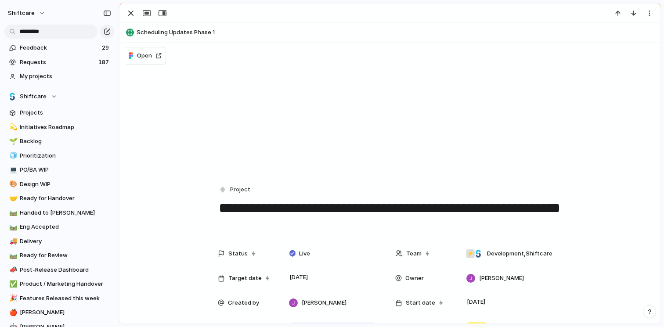 Image resolution: width=664 pixels, height=327 pixels. I want to click on a: 💻PO/BA WIP, so click(59, 170).